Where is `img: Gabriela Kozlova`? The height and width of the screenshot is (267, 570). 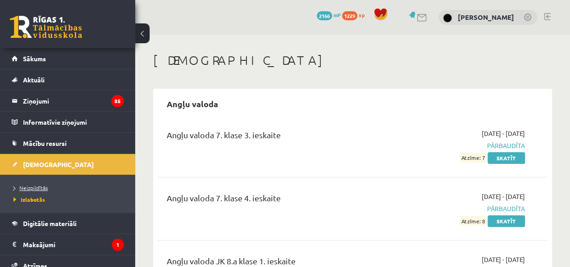 img: Gabriela Kozlova is located at coordinates (448, 18).